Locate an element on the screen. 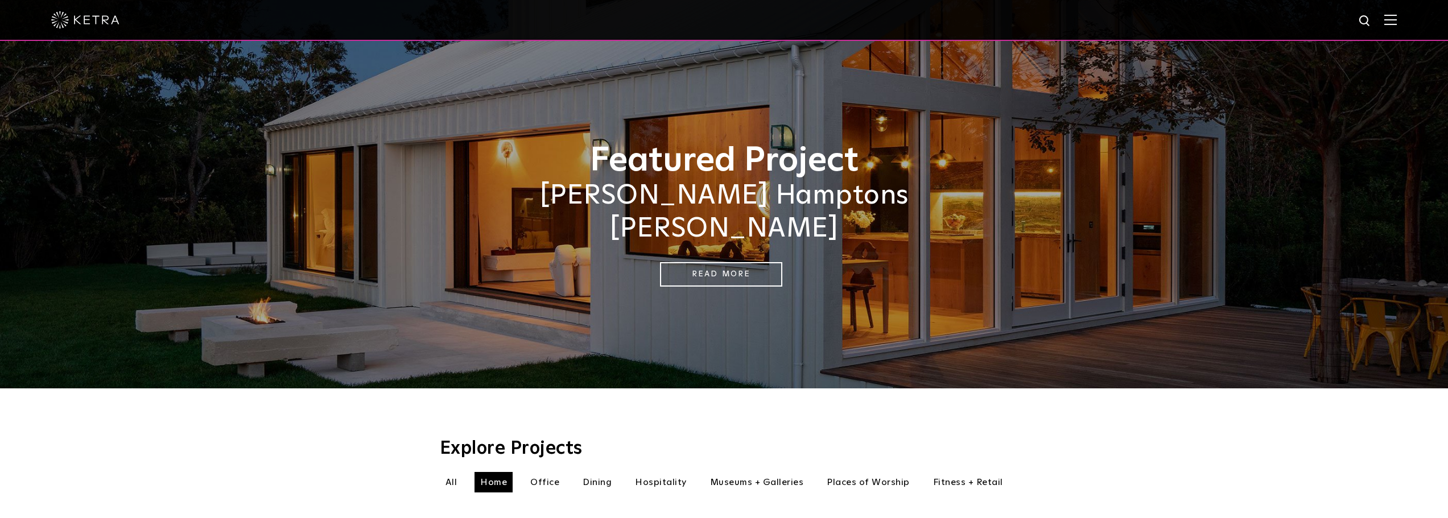 Image resolution: width=1448 pixels, height=518 pixels. li: Home is located at coordinates (493, 483).